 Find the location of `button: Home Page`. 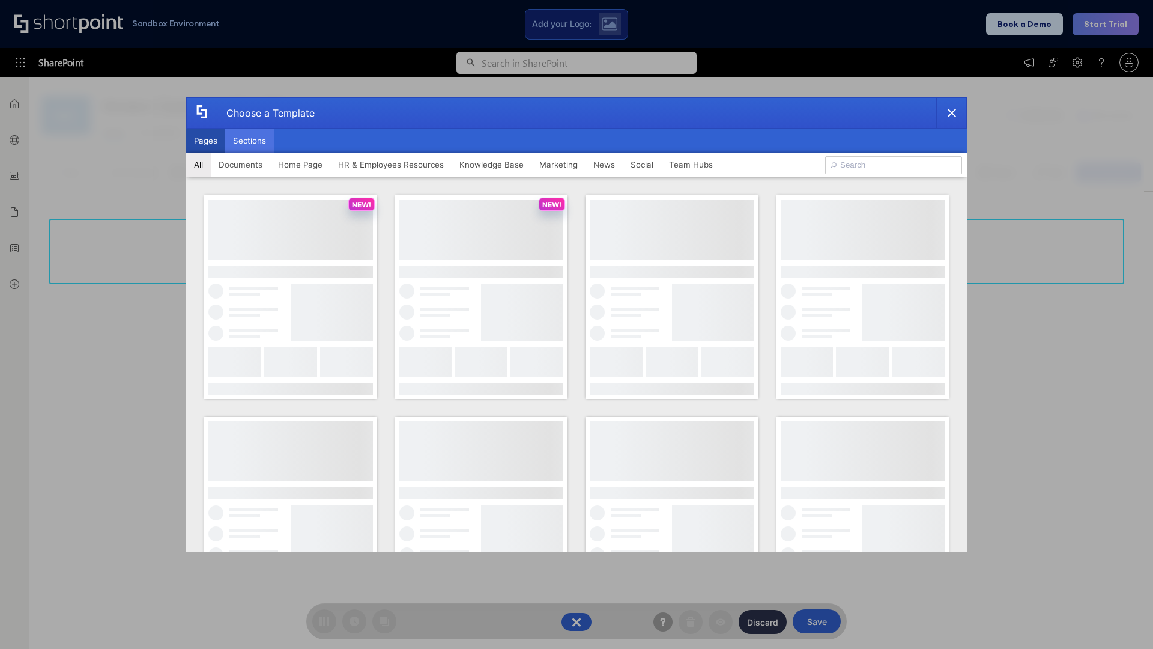

button: Home Page is located at coordinates (300, 165).